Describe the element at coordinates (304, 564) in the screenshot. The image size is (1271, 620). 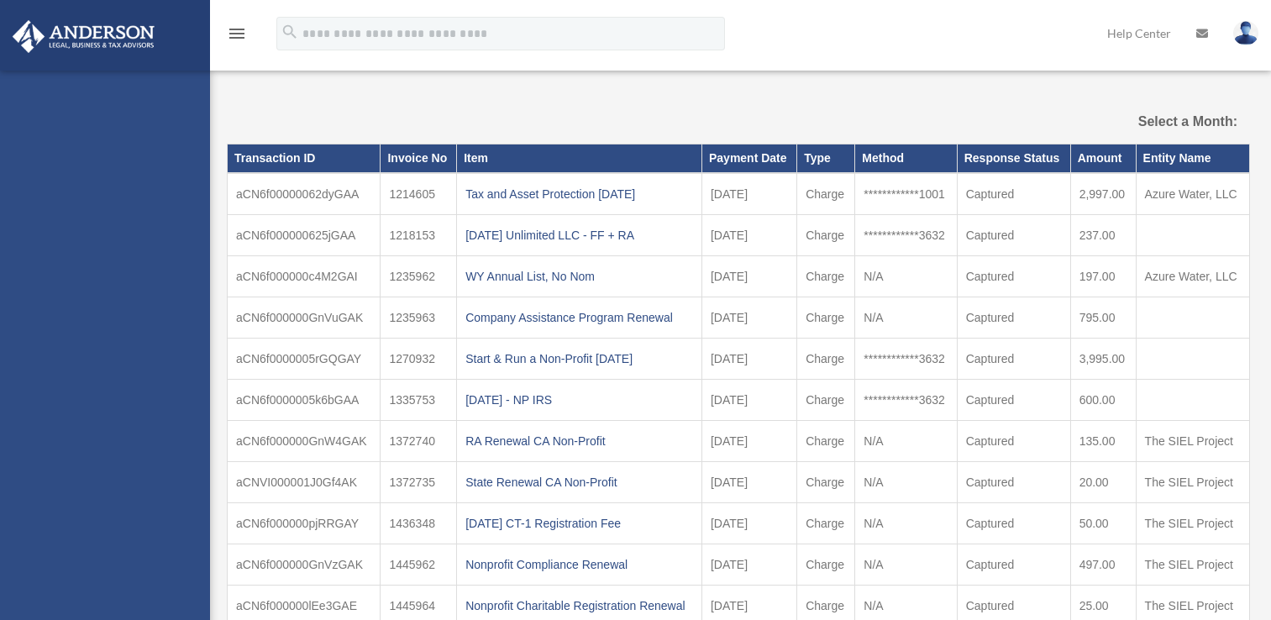
I see `td: aCN6f000000GnVzGAK` at that location.